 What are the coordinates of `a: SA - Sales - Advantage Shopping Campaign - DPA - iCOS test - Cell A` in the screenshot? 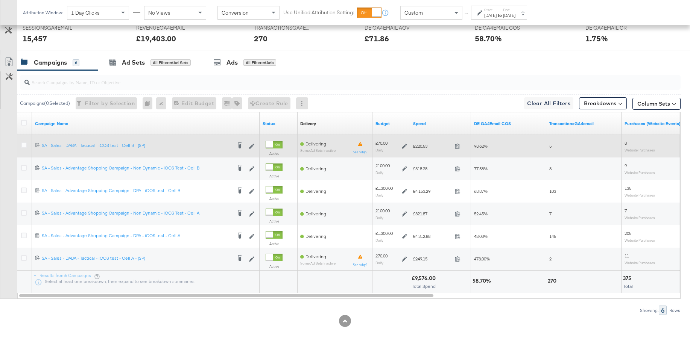 It's located at (137, 237).